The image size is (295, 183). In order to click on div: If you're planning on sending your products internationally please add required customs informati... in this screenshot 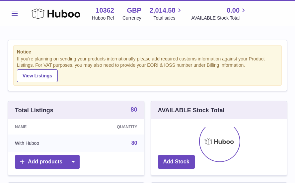, I will do `click(148, 69)`.